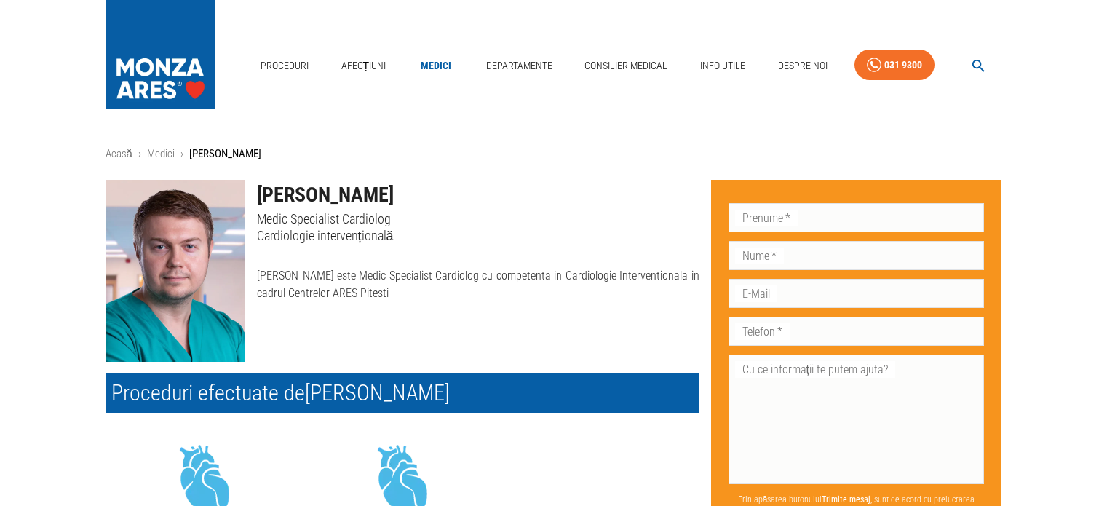 Image resolution: width=1107 pixels, height=506 pixels. I want to click on a: Acasă, so click(119, 154).